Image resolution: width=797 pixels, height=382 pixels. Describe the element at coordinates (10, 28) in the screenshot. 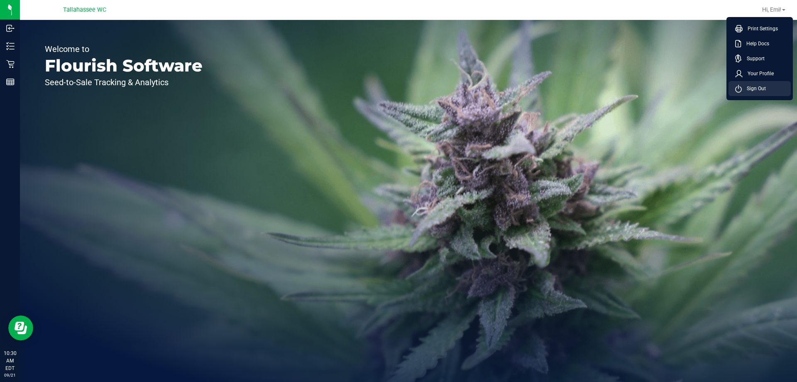

I see `inline-svg: Inbound` at that location.